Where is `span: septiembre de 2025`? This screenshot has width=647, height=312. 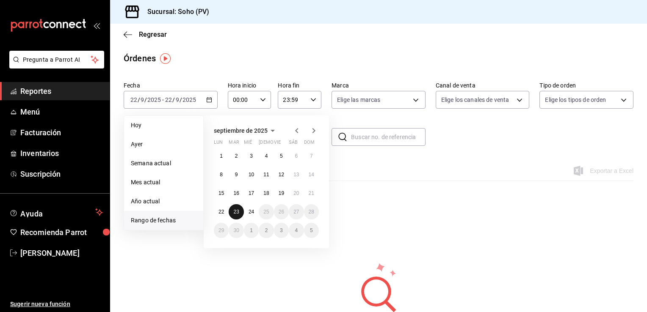 span: septiembre de 2025 is located at coordinates (241, 131).